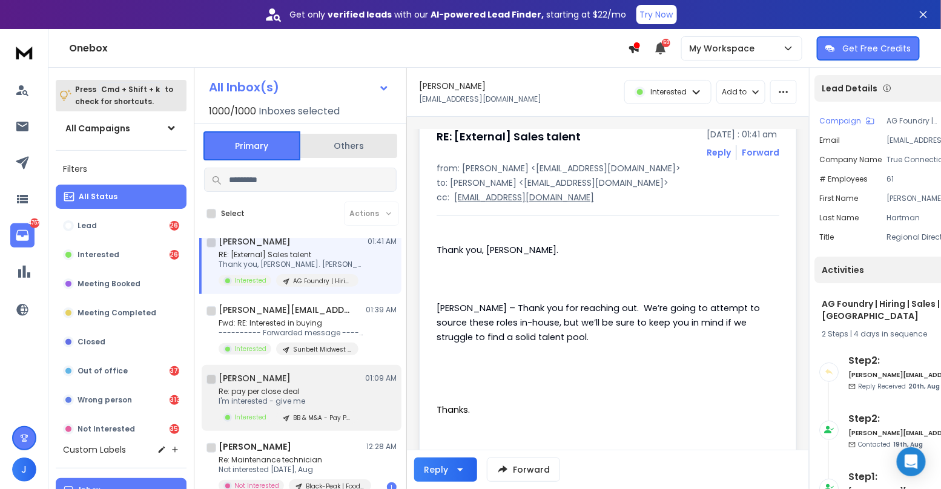 The height and width of the screenshot is (489, 941). I want to click on p: Closed, so click(91, 342).